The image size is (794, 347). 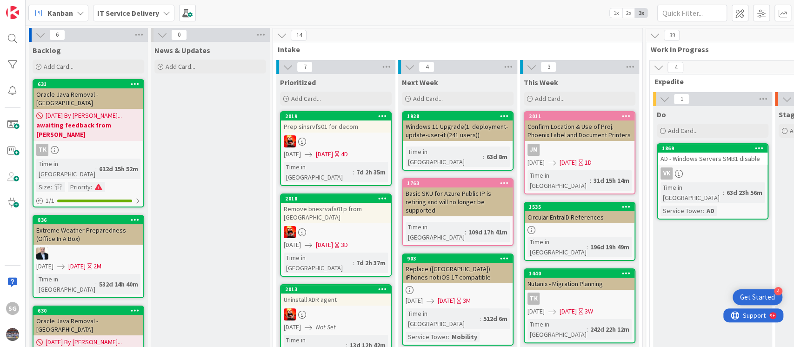 What do you see at coordinates (336, 116) in the screenshot?
I see `div: 2019` at bounding box center [336, 116].